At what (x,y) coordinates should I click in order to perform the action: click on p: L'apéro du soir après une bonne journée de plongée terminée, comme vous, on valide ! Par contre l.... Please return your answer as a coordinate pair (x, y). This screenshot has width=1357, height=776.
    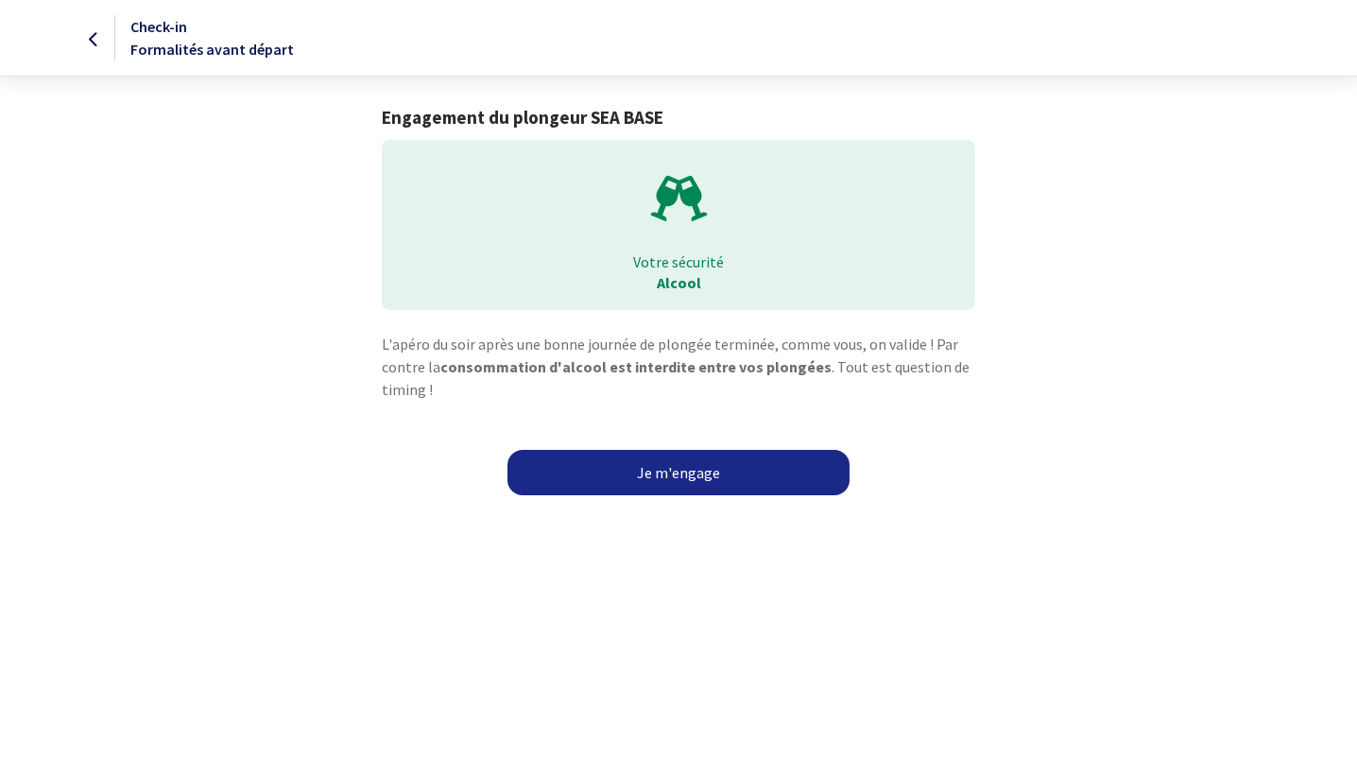
    Looking at the image, I should click on (678, 367).